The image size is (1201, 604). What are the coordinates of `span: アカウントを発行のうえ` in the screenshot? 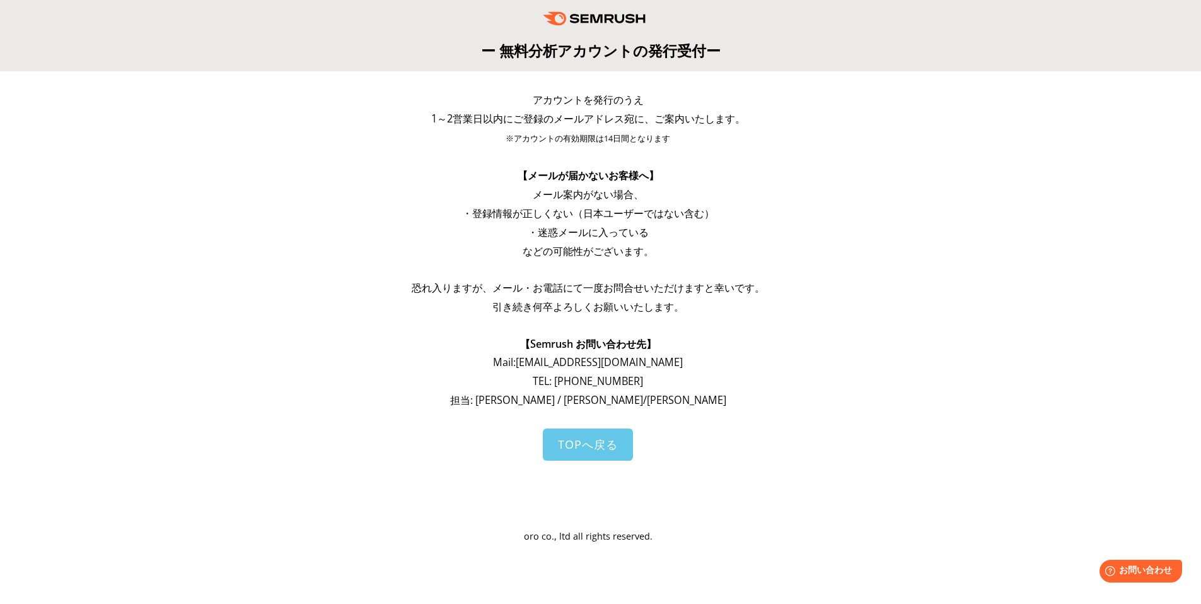 It's located at (588, 100).